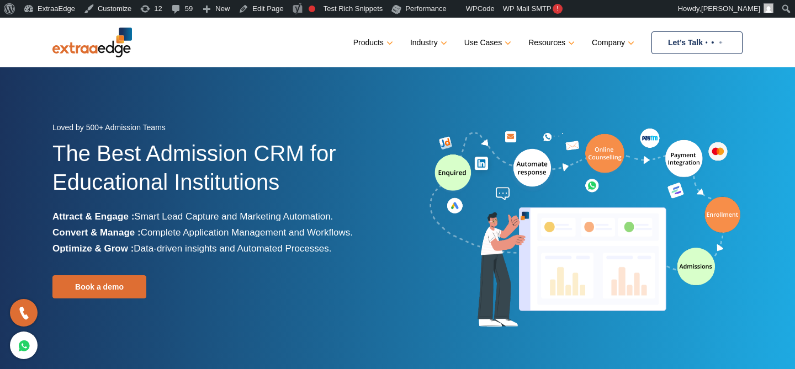 The width and height of the screenshot is (795, 369). Describe the element at coordinates (427, 42) in the screenshot. I see `a: Industry` at that location.